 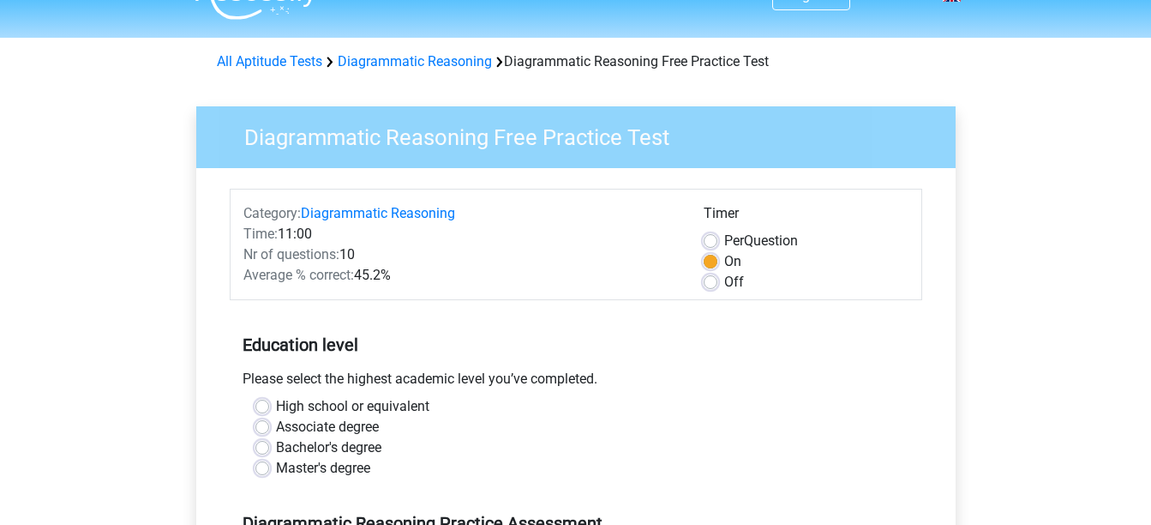 What do you see at coordinates (261, 233) in the screenshot?
I see `span: Time:` at bounding box center [261, 233].